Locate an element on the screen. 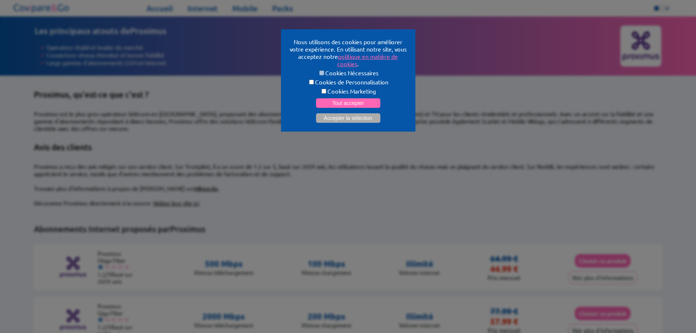 This screenshot has width=696, height=333. button: Accepter la sélection is located at coordinates (348, 118).